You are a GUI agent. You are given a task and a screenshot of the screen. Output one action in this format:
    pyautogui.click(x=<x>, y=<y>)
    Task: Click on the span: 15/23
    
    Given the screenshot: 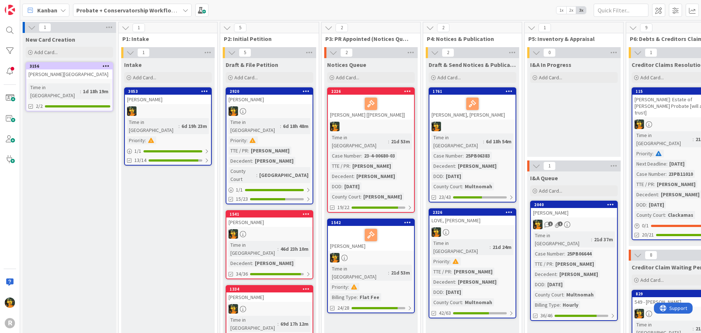 What is the action you would take?
    pyautogui.click(x=242, y=199)
    